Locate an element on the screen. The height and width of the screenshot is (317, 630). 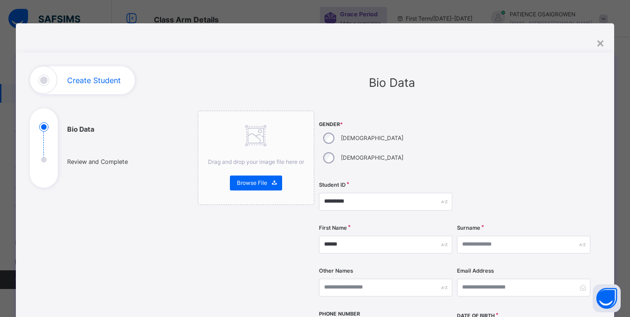
label: Email Address is located at coordinates (475, 271).